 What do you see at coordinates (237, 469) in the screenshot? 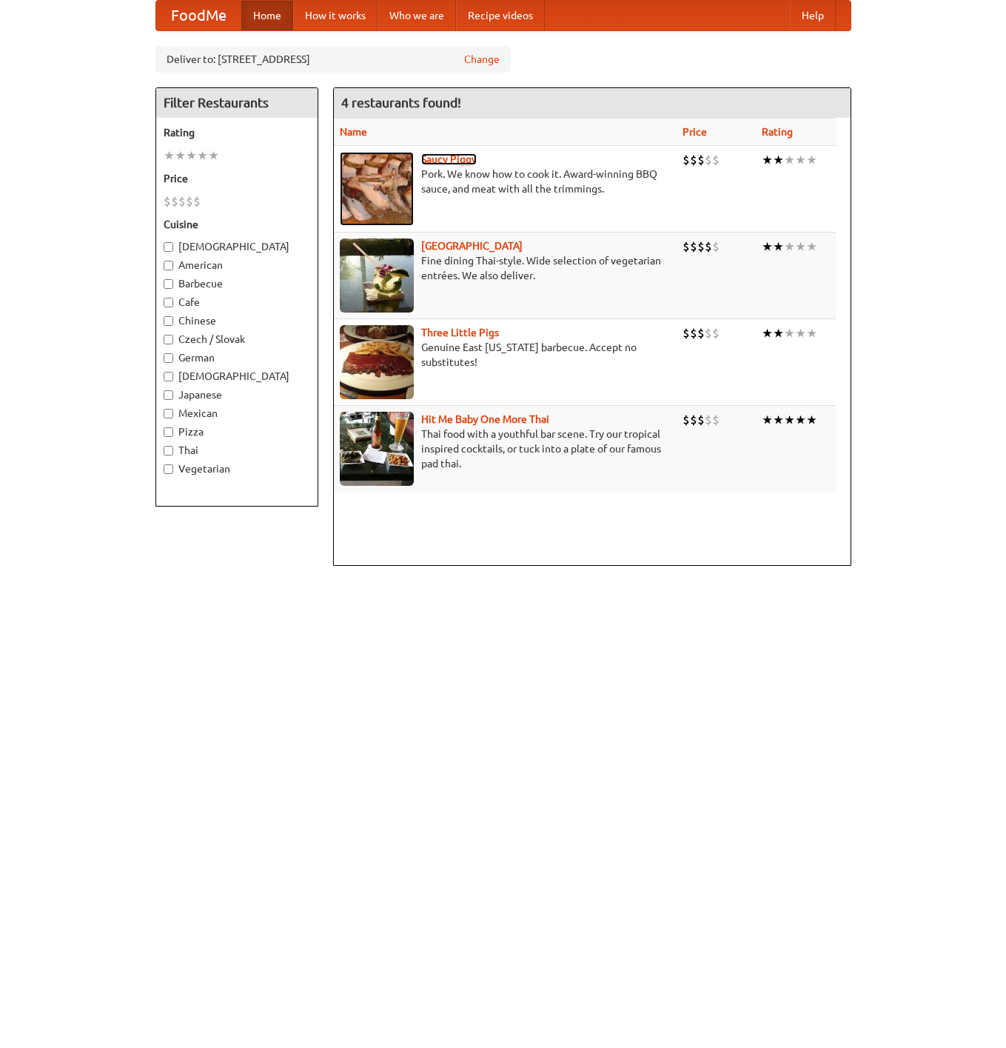
I see `label: Vegetarian` at bounding box center [237, 469].